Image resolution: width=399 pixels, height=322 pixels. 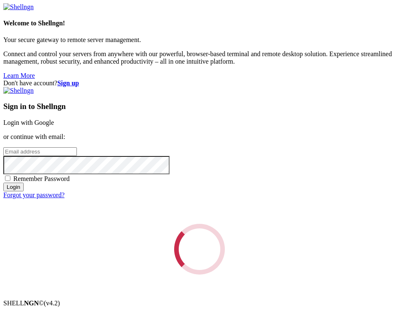 I want to click on input: Remember Password, so click(x=7, y=178).